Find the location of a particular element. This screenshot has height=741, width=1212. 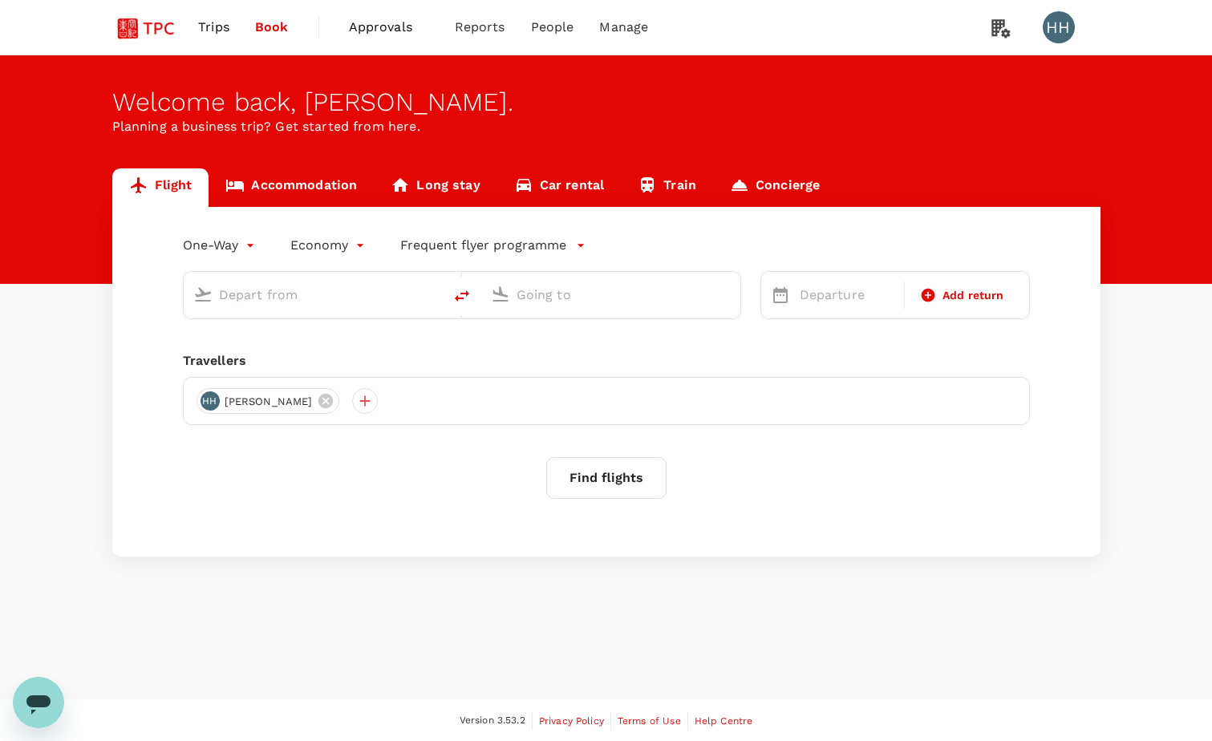

a: Help Centre is located at coordinates (723, 721).